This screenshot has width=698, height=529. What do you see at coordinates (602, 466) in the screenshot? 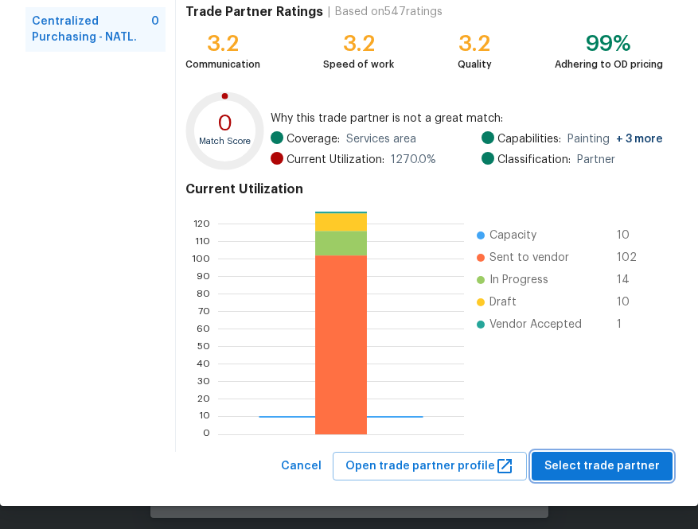
I see `button: Select trade partner` at bounding box center [602, 466].